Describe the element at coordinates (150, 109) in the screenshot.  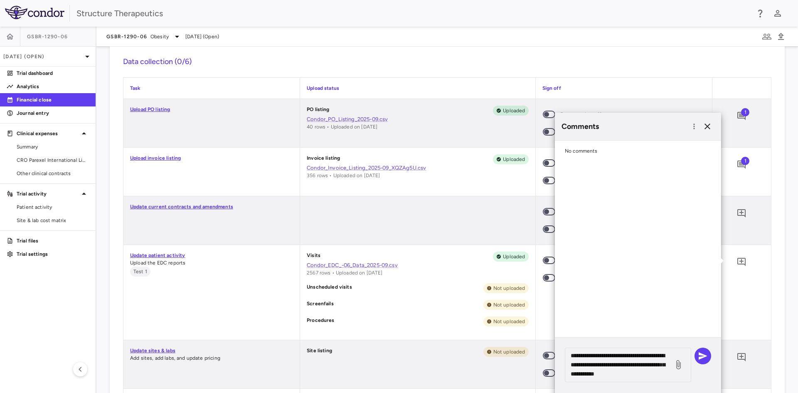
I see `a: Upload PO listing` at that location.